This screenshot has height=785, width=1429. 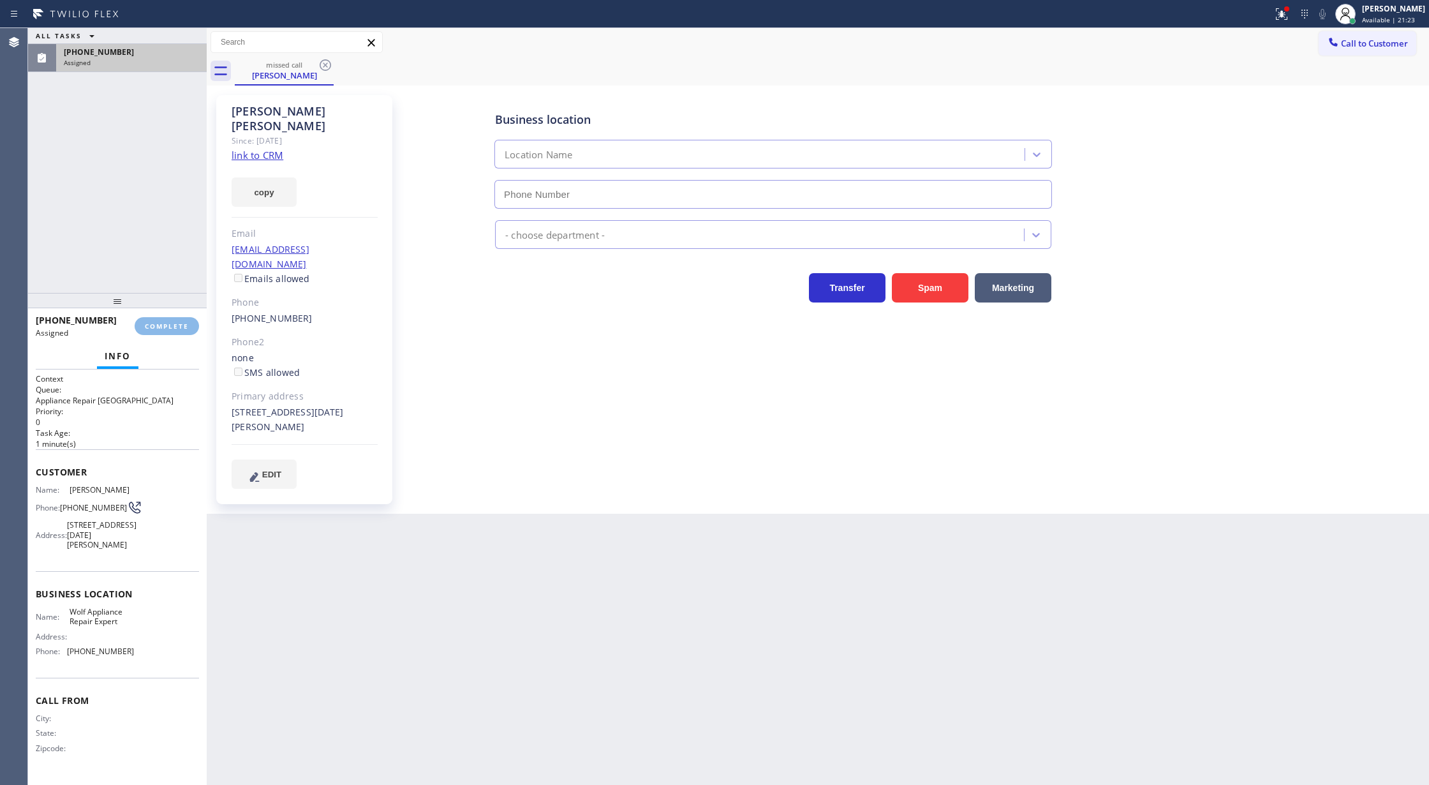 I want to click on div: Phone2, so click(x=304, y=342).